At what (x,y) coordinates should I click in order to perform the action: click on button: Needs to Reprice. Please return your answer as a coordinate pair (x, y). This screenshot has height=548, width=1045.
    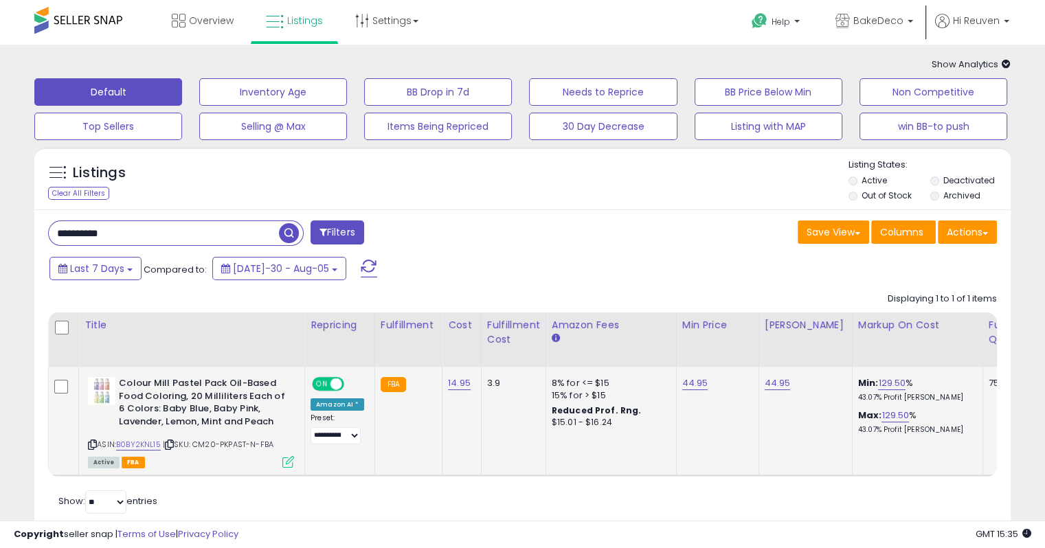
    Looking at the image, I should click on (603, 92).